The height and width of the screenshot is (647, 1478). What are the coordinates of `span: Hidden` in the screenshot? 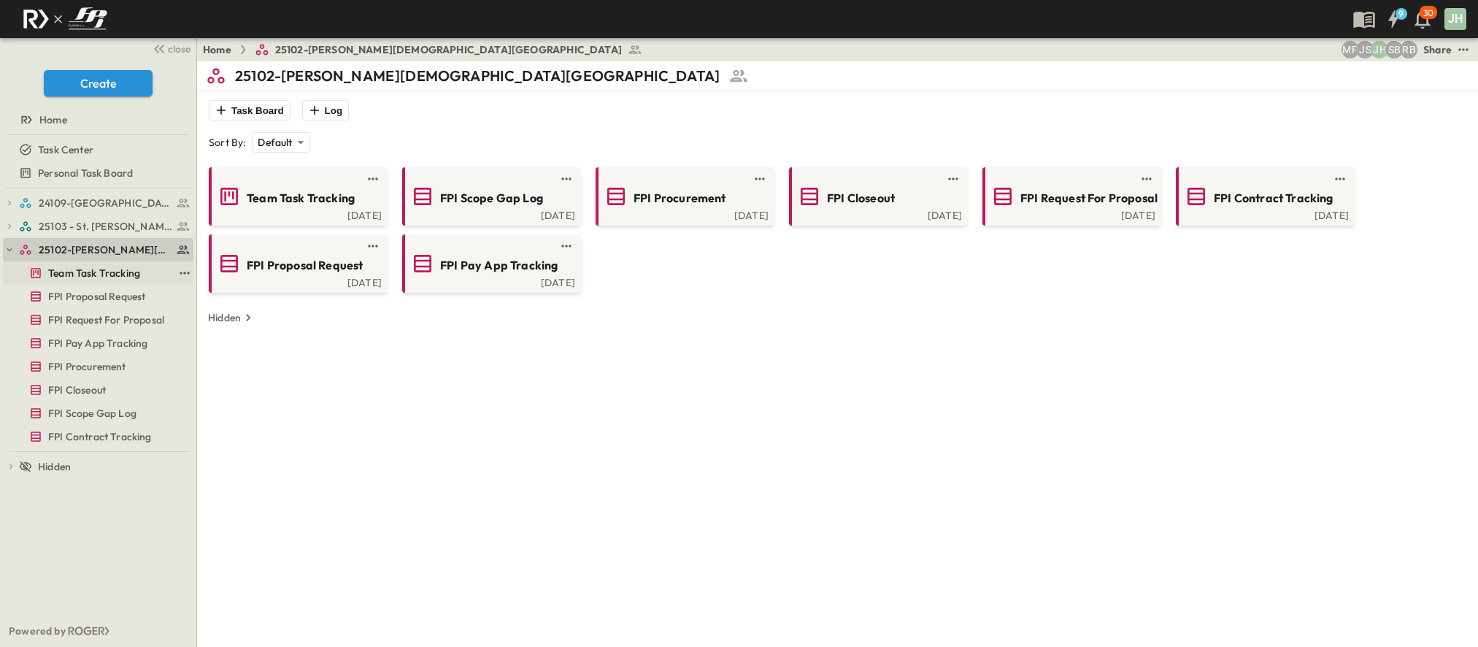 It's located at (54, 467).